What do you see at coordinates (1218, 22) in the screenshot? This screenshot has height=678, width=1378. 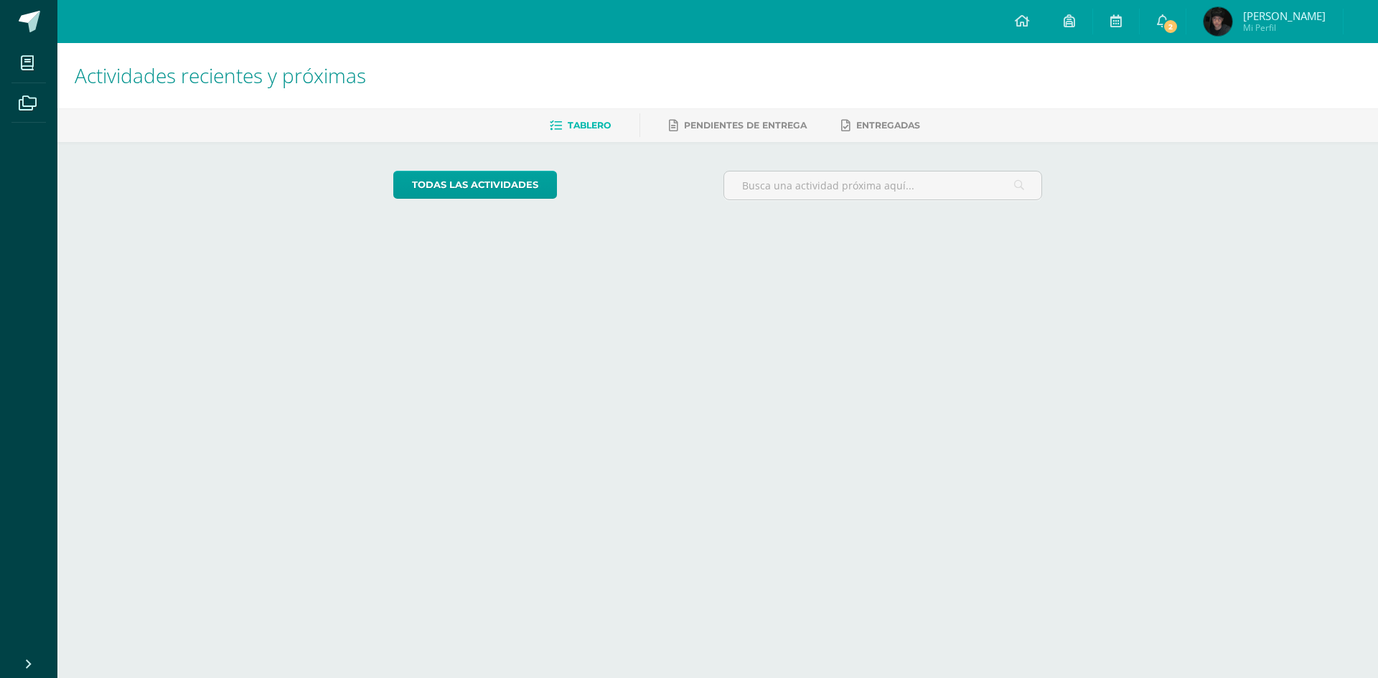 I see `img: d723f480a93857577efc22627a0b9ad7.png` at bounding box center [1218, 22].